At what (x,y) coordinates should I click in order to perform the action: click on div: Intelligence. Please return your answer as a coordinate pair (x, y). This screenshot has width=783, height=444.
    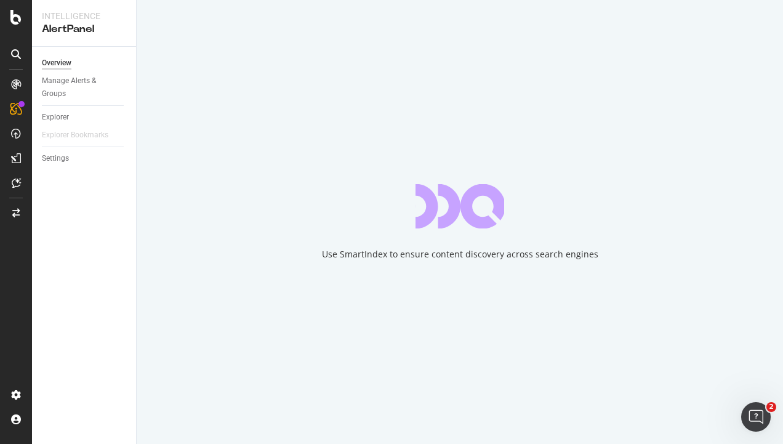
    Looking at the image, I should click on (84, 16).